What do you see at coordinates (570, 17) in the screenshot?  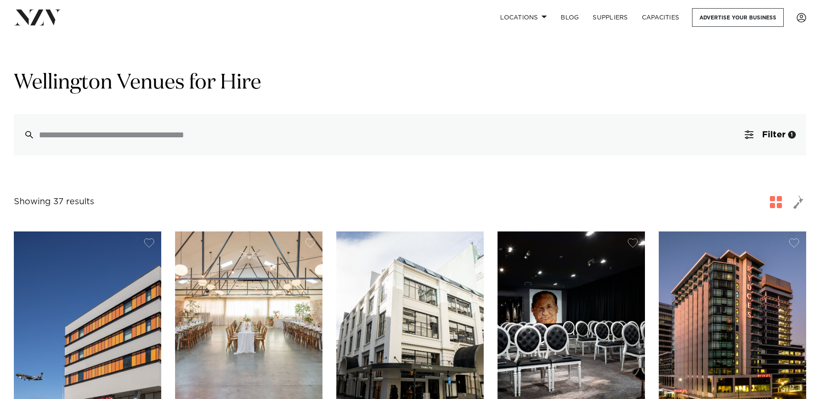 I see `a: BLOG` at bounding box center [570, 17].